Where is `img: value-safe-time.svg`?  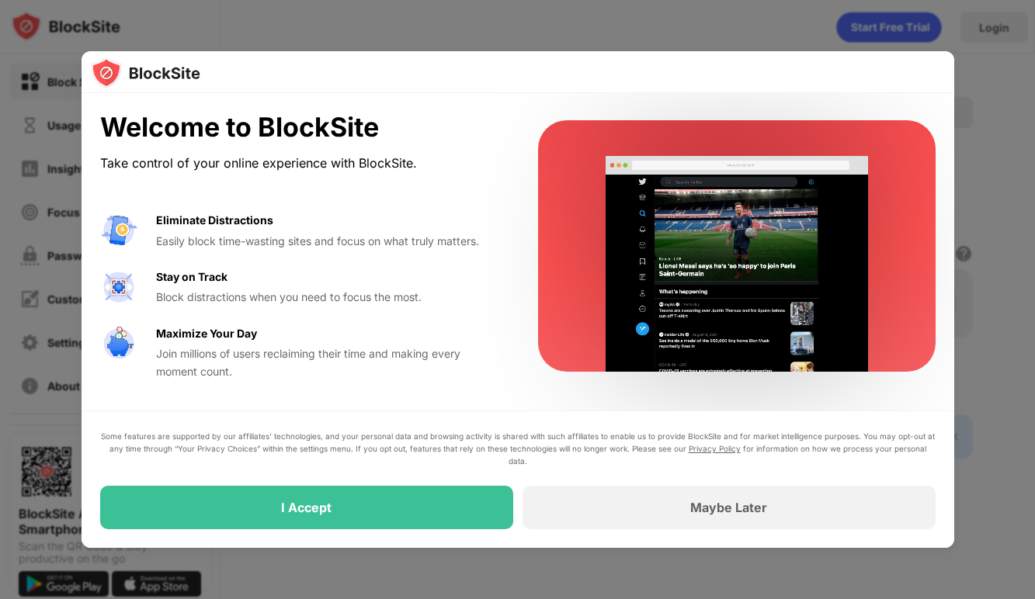
img: value-safe-time.svg is located at coordinates (119, 344).